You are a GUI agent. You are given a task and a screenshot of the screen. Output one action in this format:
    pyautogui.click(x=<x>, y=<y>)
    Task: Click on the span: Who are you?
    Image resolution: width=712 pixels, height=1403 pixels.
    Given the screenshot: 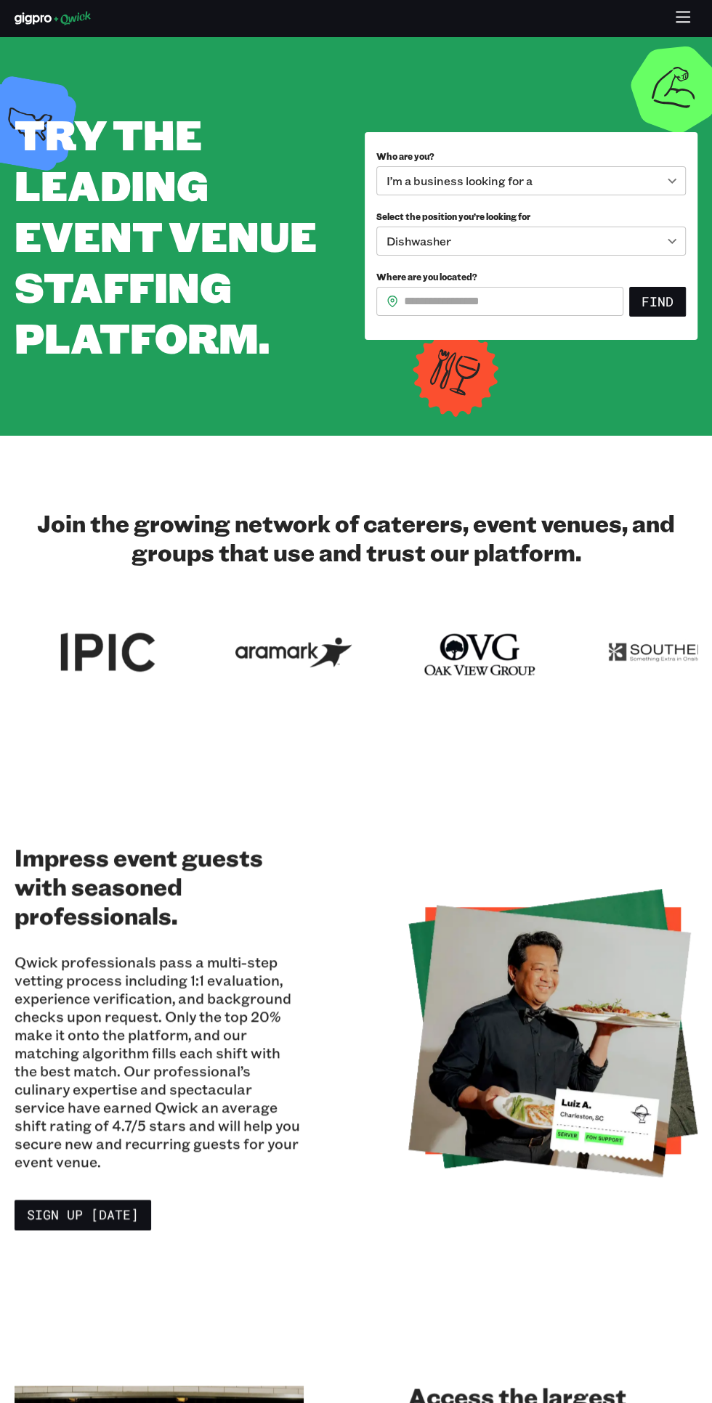 What is the action you would take?
    pyautogui.click(x=405, y=156)
    